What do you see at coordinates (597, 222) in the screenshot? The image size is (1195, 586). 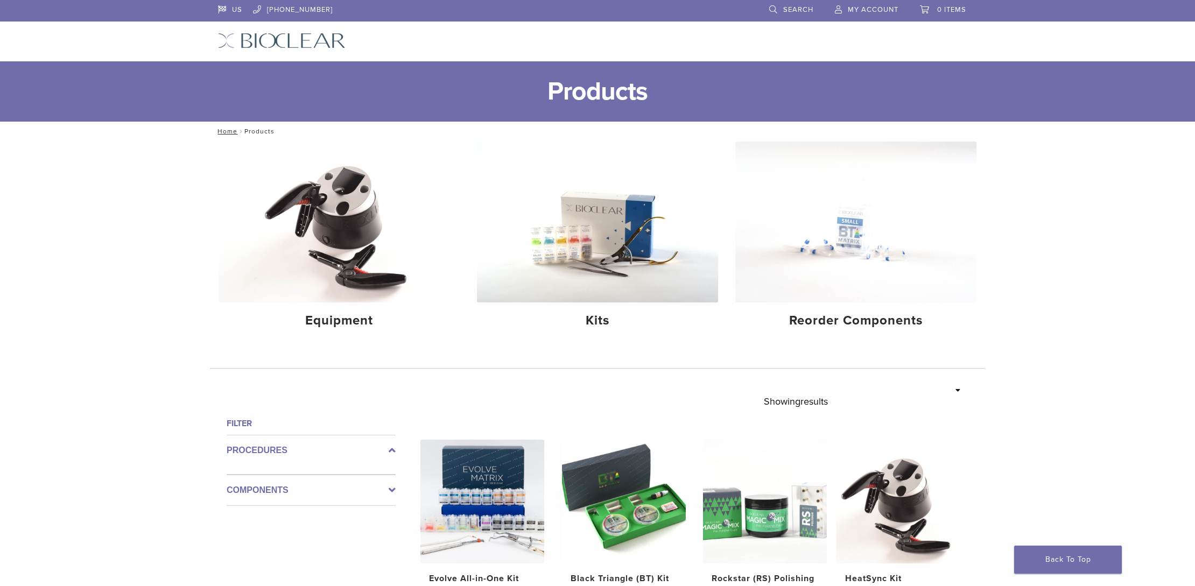 I see `img: Kits` at bounding box center [597, 222].